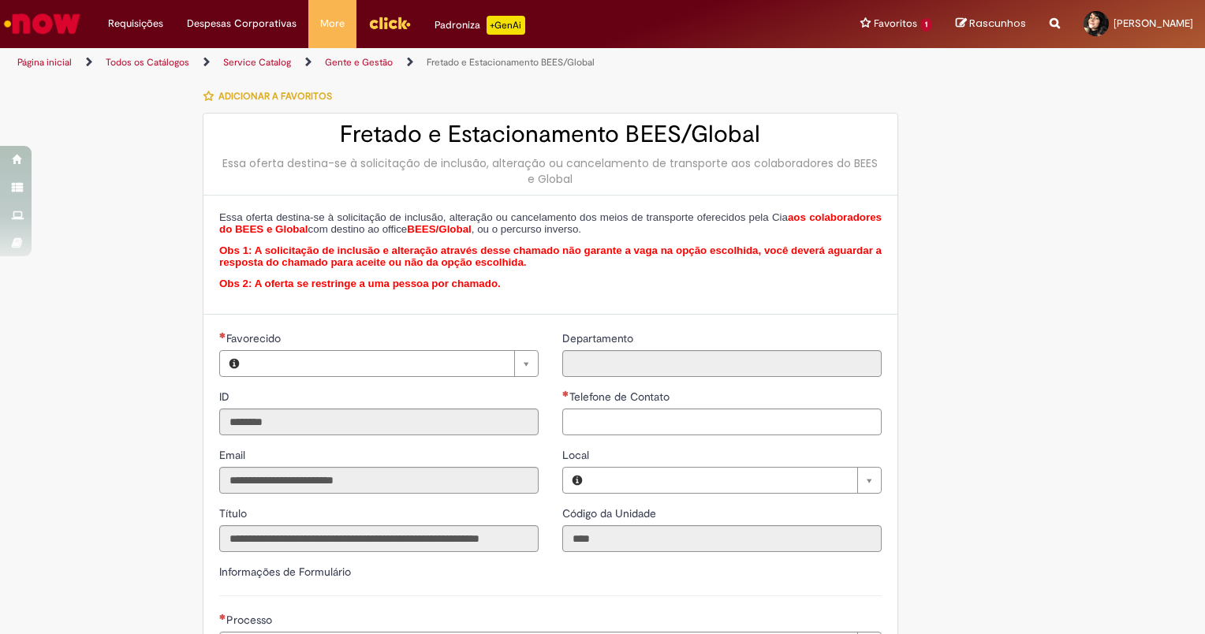  Describe the element at coordinates (233, 455) in the screenshot. I see `label: Somente leitura - Email` at that location.